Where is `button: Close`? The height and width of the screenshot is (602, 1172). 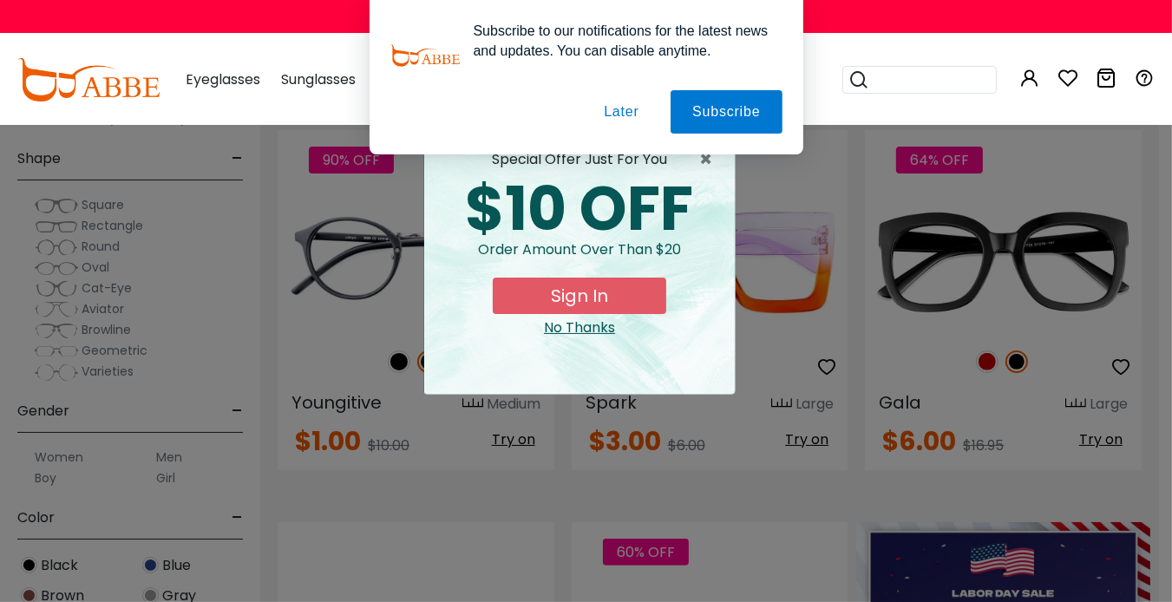
button: Close is located at coordinates (710, 160).